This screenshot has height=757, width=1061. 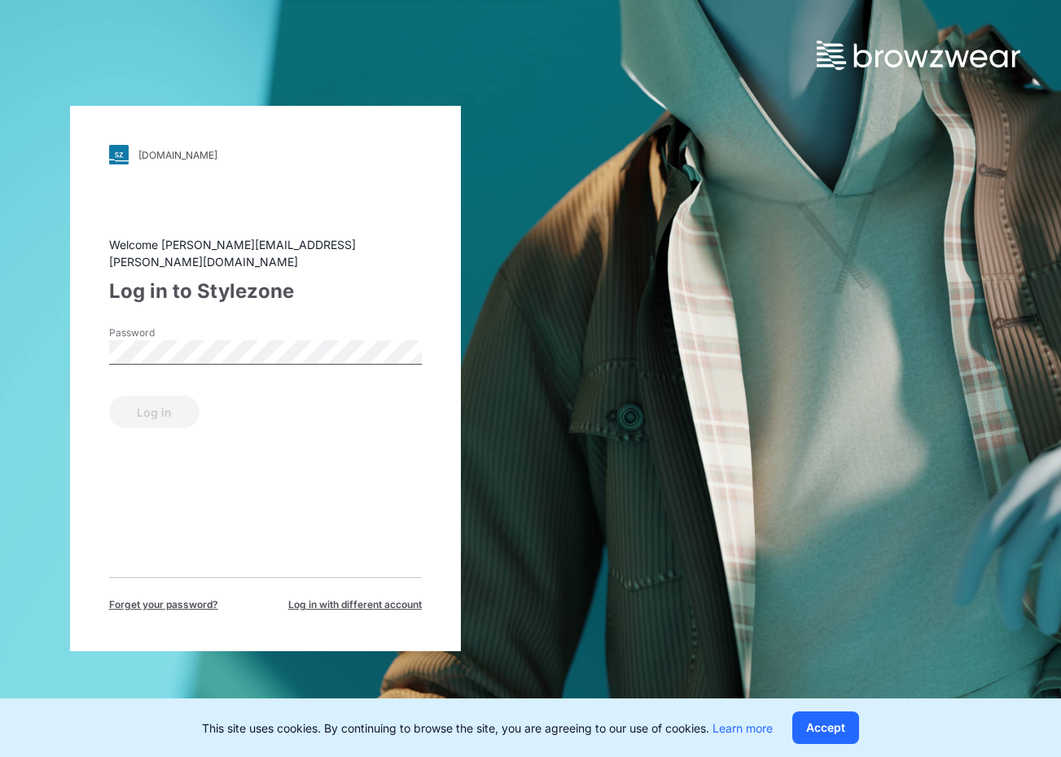 I want to click on label: Password, so click(x=166, y=333).